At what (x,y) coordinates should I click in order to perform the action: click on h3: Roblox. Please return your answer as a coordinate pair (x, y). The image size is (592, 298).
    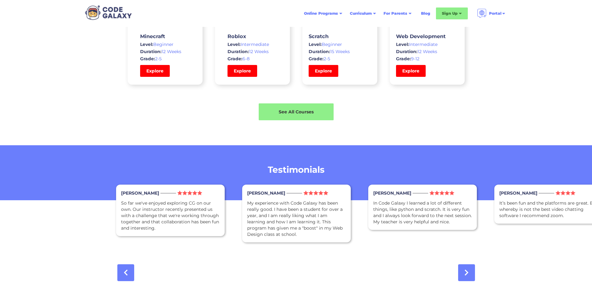
    Looking at the image, I should click on (252, 36).